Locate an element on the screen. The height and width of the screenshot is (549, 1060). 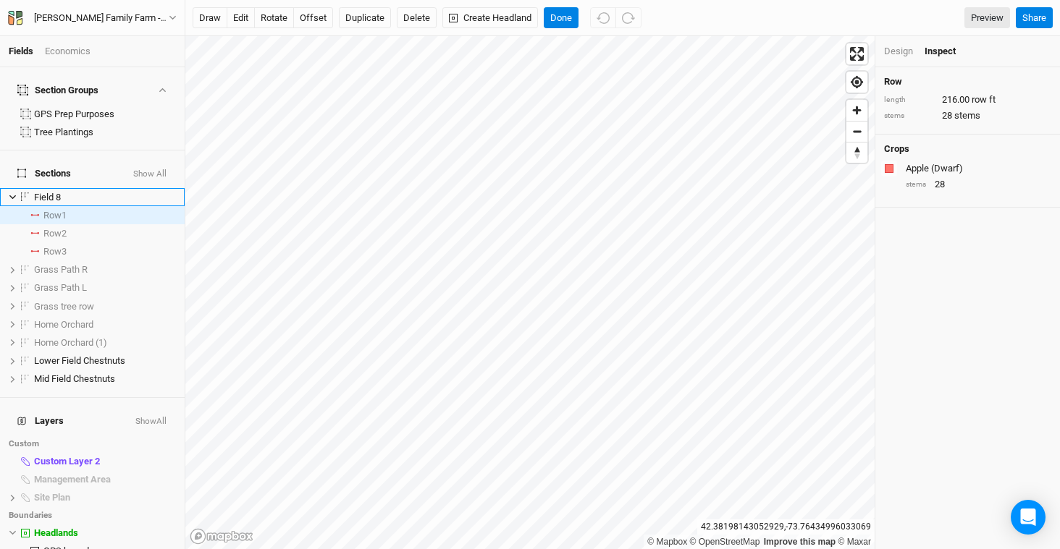
a: Maxar is located at coordinates (854, 542).